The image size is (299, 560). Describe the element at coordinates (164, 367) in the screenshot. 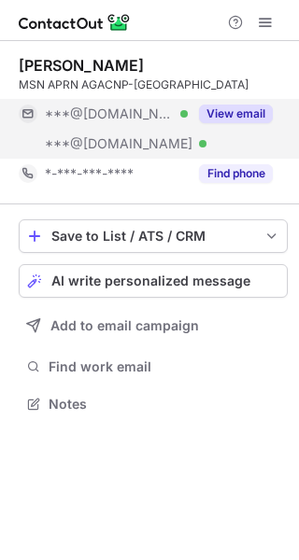

I see `span: Find work email` at that location.